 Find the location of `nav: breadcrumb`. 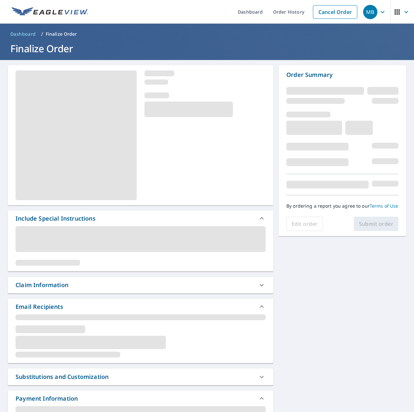

nav: breadcrumb is located at coordinates (207, 34).